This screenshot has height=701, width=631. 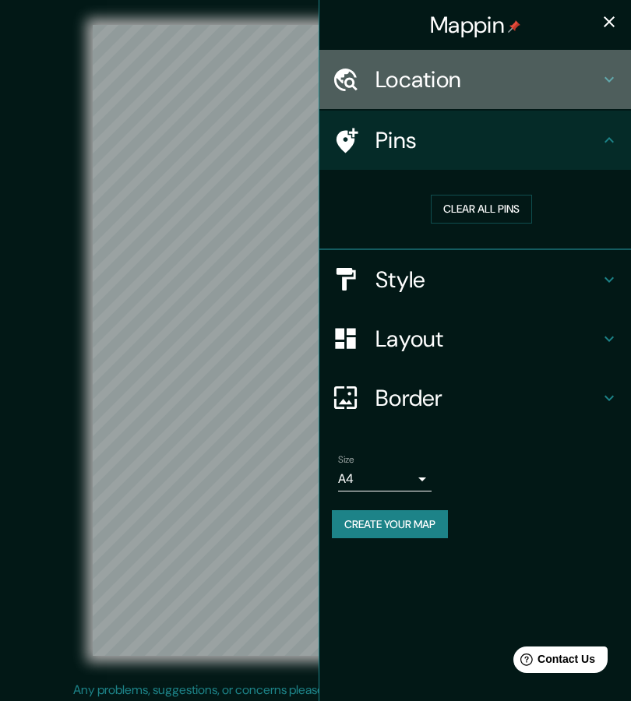 I want to click on div: A4, so click(x=385, y=479).